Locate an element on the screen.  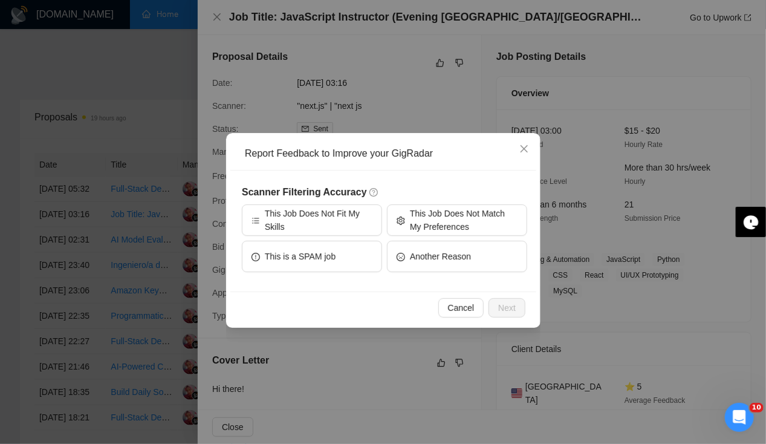
span: This Job Does Not Fit My Skills is located at coordinates (319, 220).